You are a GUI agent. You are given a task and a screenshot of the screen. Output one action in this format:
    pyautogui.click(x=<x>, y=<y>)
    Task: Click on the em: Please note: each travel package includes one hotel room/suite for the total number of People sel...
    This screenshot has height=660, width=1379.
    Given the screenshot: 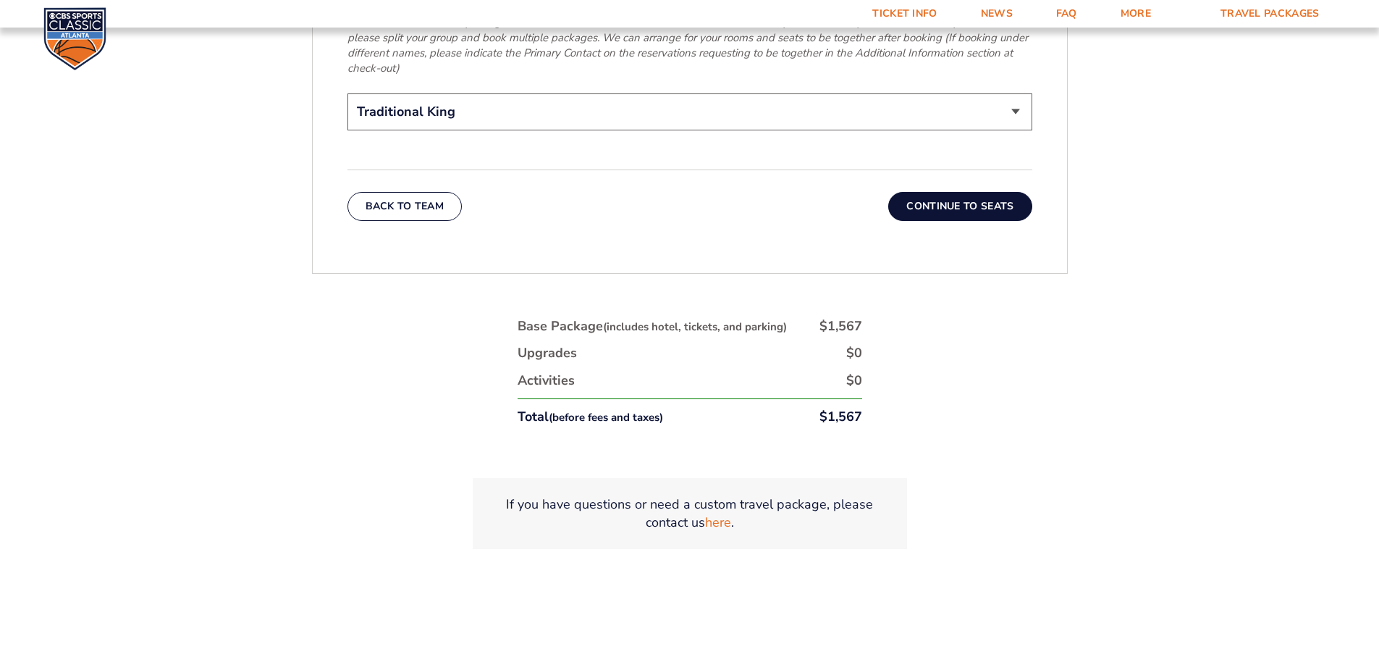 What is the action you would take?
    pyautogui.click(x=688, y=45)
    